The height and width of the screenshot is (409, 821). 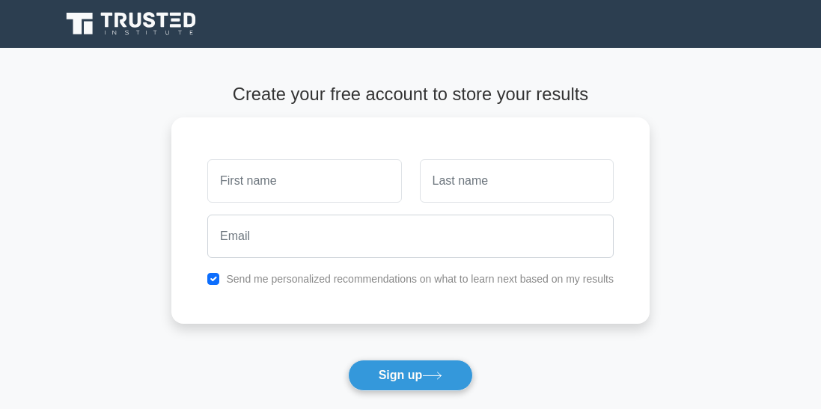 What do you see at coordinates (410, 94) in the screenshot?
I see `h4: Create your free account to store your results` at bounding box center [410, 94].